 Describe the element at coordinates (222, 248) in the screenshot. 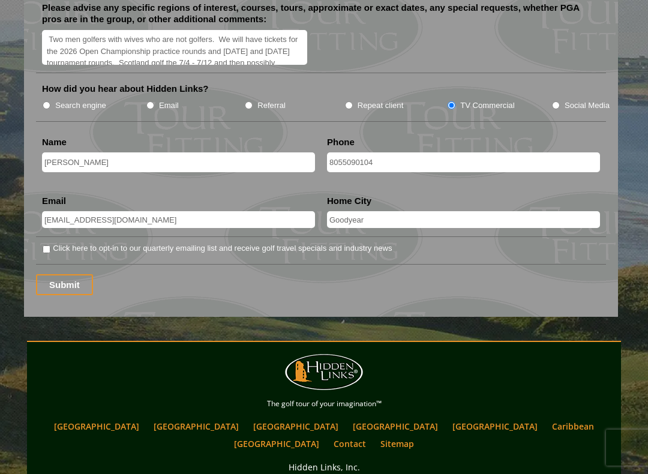

I see `label: Click here to opt-in to our quarterly emailing list and receive golf travel specials and industry...` at that location.